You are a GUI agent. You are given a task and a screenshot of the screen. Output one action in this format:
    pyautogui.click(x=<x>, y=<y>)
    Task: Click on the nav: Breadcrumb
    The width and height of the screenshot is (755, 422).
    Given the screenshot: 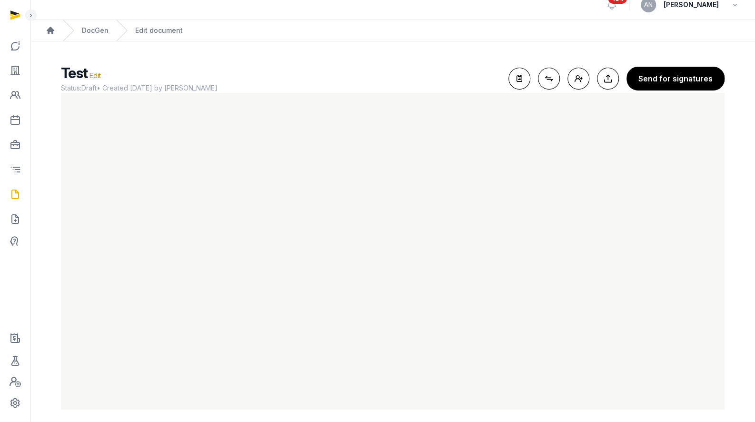 What is the action you would take?
    pyautogui.click(x=393, y=30)
    